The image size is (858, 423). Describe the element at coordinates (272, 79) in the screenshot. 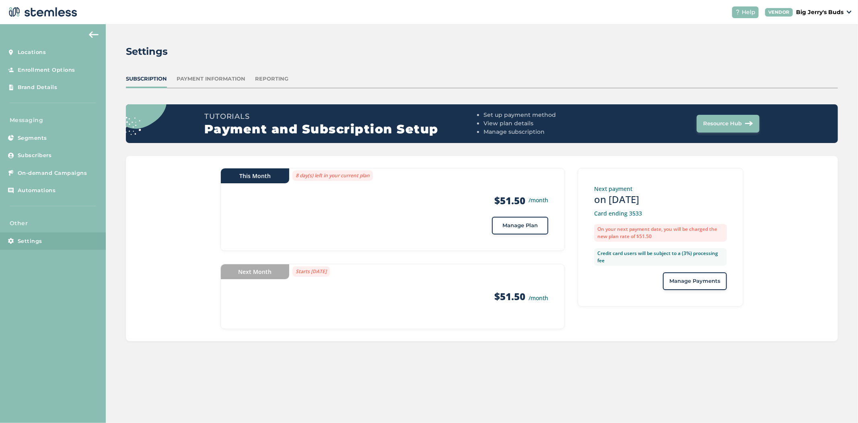

I see `div: Reporting` at that location.